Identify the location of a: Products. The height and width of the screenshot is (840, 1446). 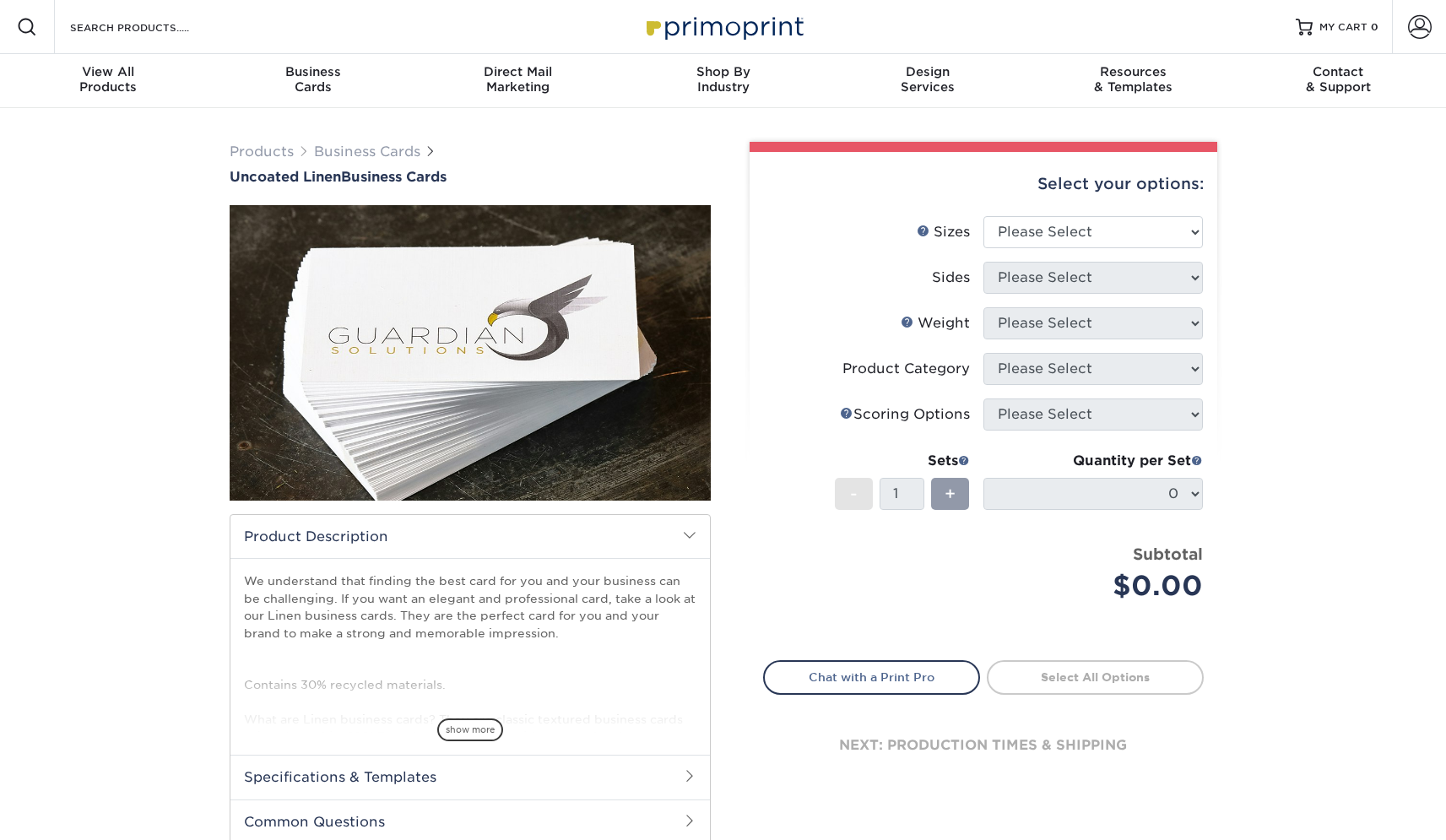
(262, 151).